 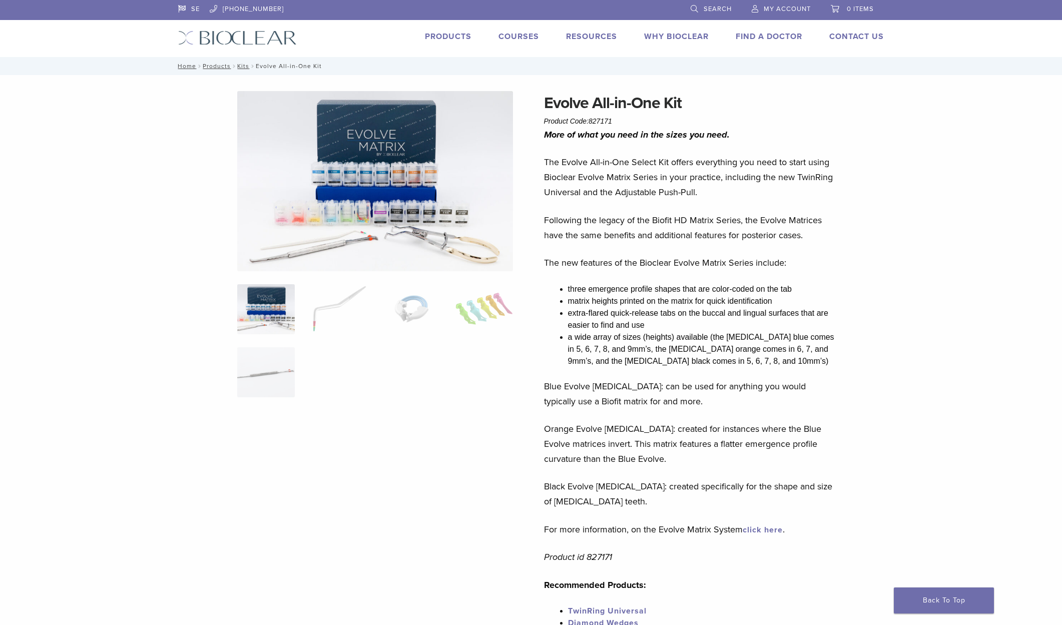 What do you see at coordinates (769, 37) in the screenshot?
I see `a: Find A Doctor` at bounding box center [769, 37].